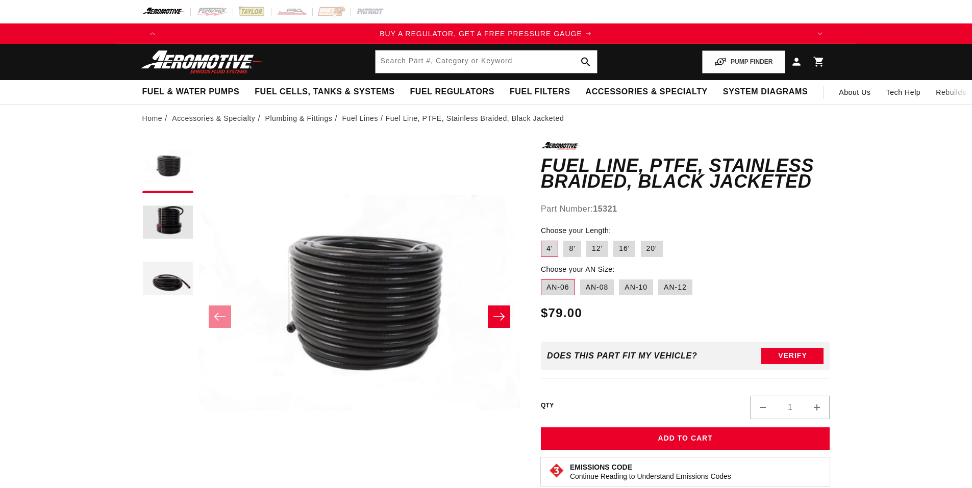  I want to click on label: 4', so click(549, 249).